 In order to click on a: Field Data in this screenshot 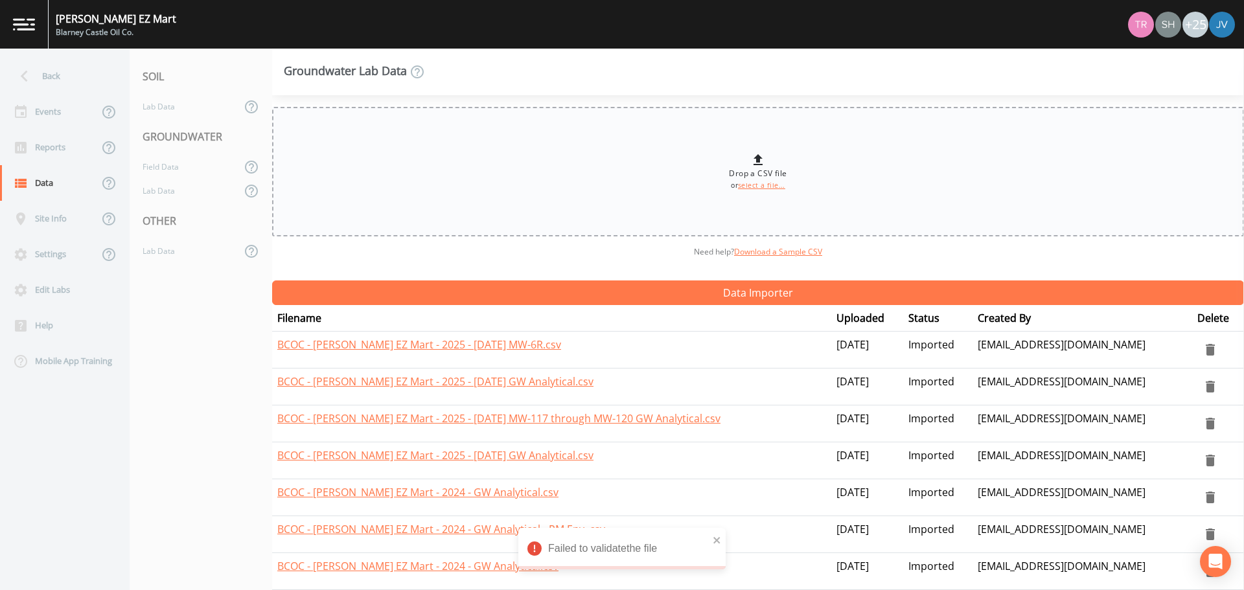, I will do `click(185, 166)`.